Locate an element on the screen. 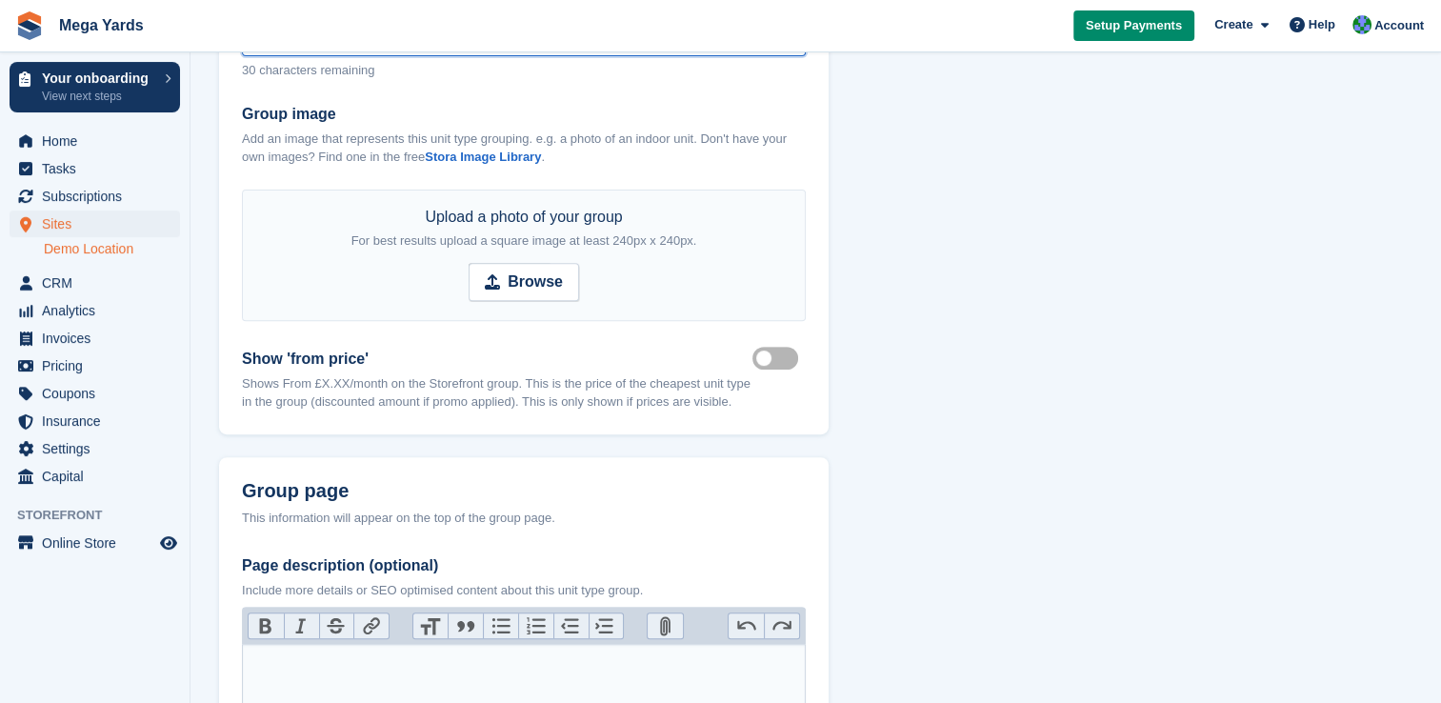  span: Home is located at coordinates (99, 141).